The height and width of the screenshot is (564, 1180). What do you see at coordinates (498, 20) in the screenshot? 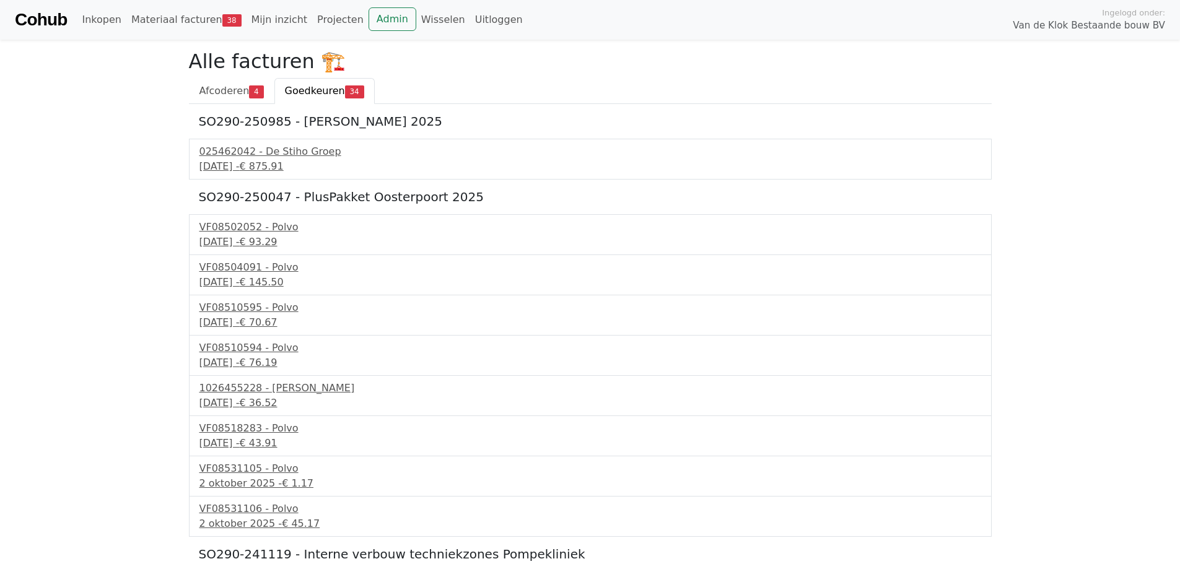
I see `a: Uitloggen` at bounding box center [498, 20].